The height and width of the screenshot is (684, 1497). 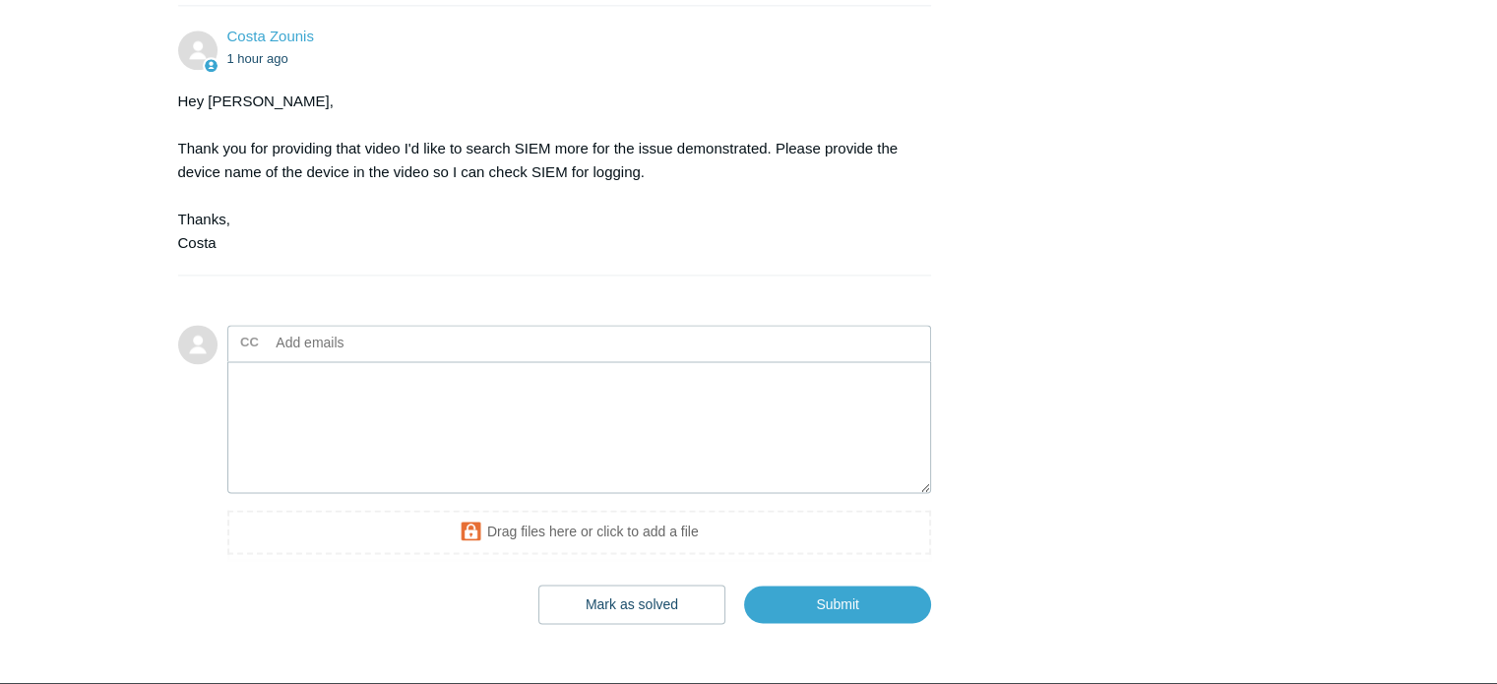 What do you see at coordinates (258, 58) in the screenshot?
I see `time: 09/16/2025, 12:25` at bounding box center [258, 58].